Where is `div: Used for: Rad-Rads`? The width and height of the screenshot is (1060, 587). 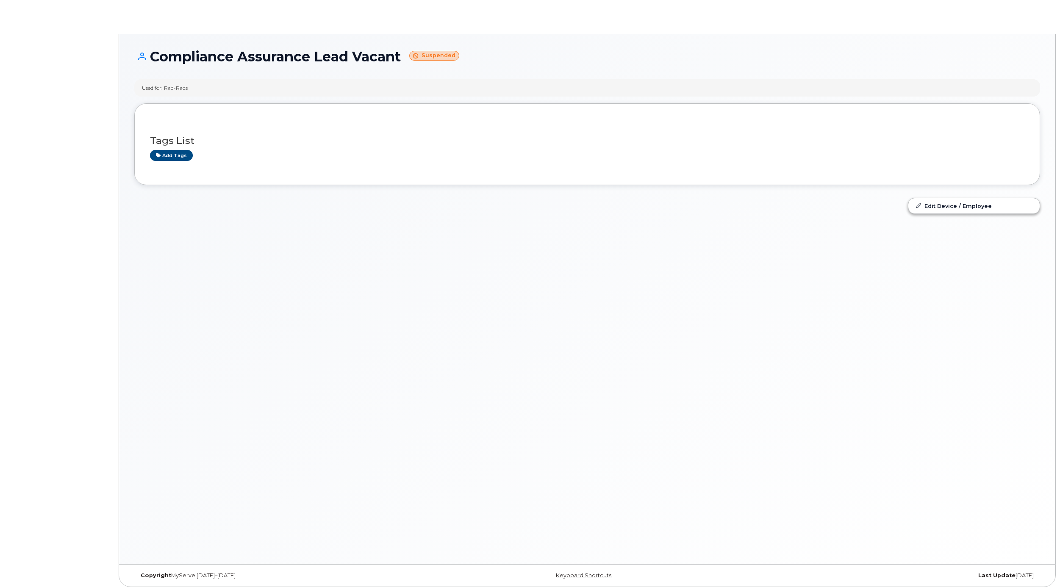 div: Used for: Rad-Rads is located at coordinates (165, 88).